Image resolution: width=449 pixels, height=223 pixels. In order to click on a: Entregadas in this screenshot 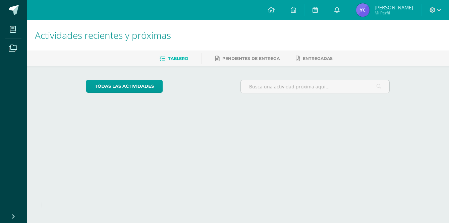, I will do `click(314, 59)`.